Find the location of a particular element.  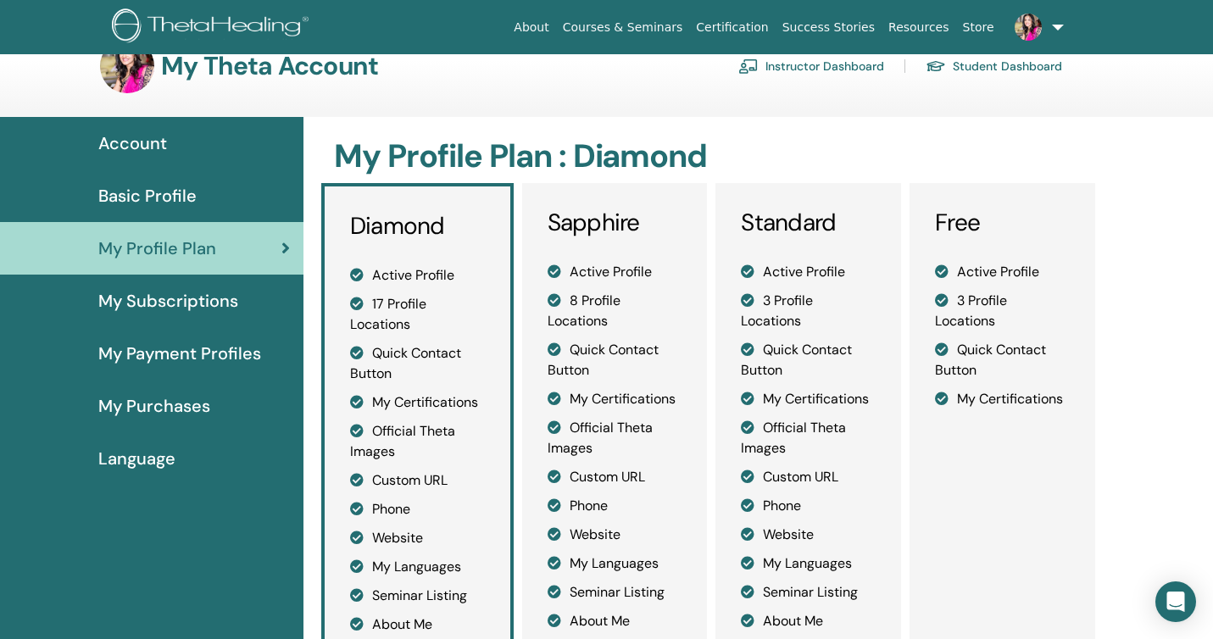

img: logo.png is located at coordinates (213, 27).